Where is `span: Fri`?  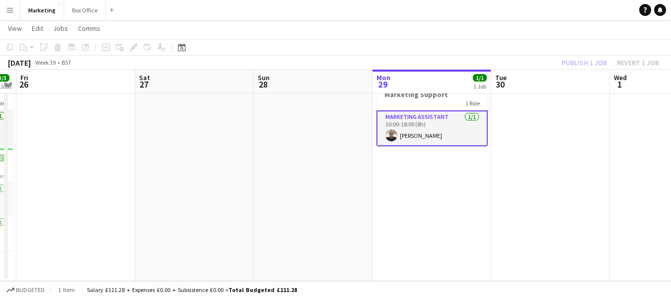 span: Fri is located at coordinates (24, 78).